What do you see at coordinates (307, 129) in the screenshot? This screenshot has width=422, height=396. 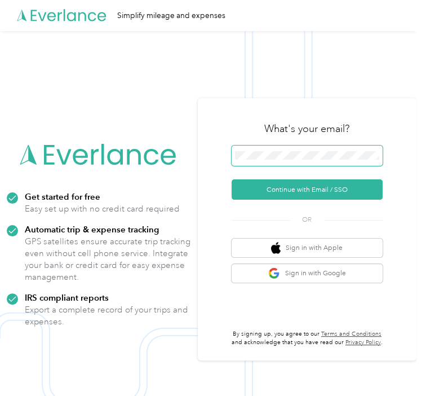 I see `h3: What's your email?` at bounding box center [307, 129].